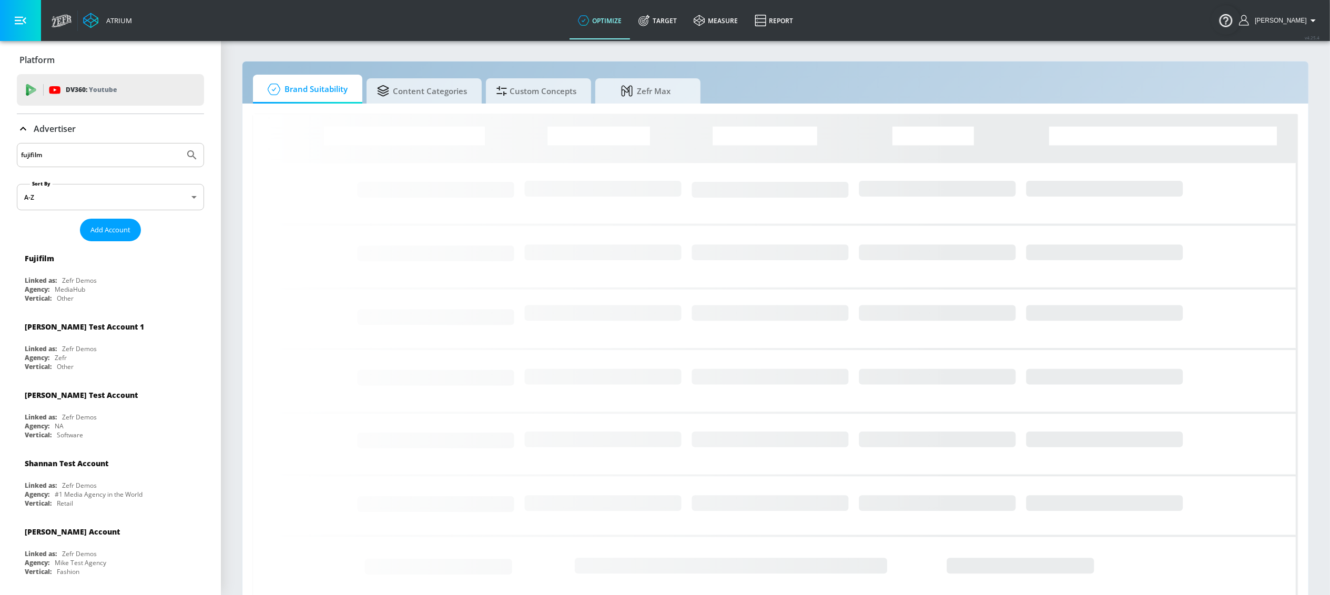 This screenshot has height=595, width=1330. What do you see at coordinates (98, 494) in the screenshot?
I see `div: #1 Media Agency in the World` at bounding box center [98, 494].